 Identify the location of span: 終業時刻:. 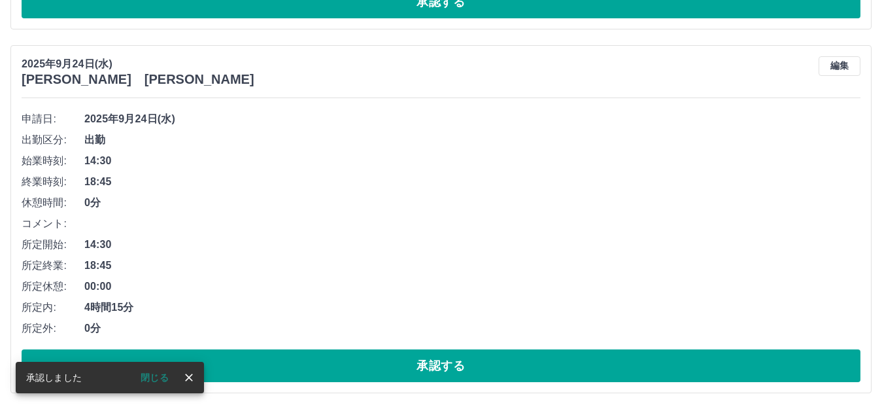
(53, 182).